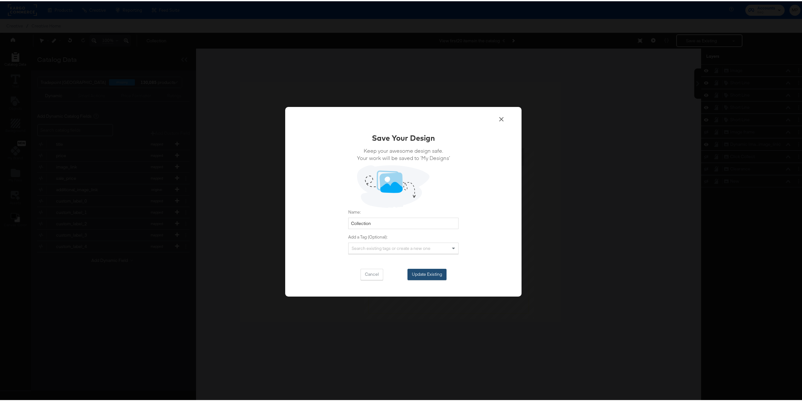 Image resolution: width=802 pixels, height=401 pixels. I want to click on button: Cancel, so click(372, 273).